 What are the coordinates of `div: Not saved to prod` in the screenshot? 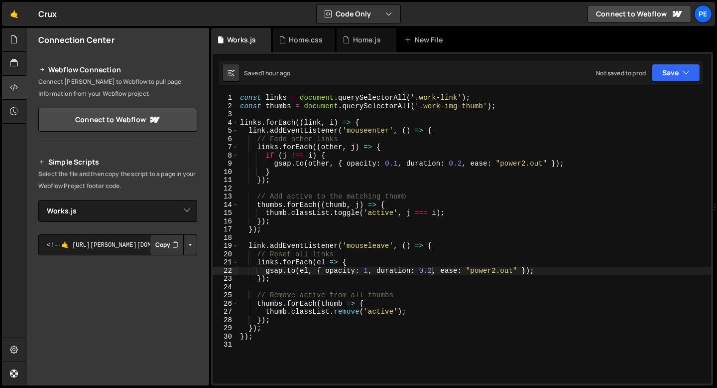 It's located at (621, 73).